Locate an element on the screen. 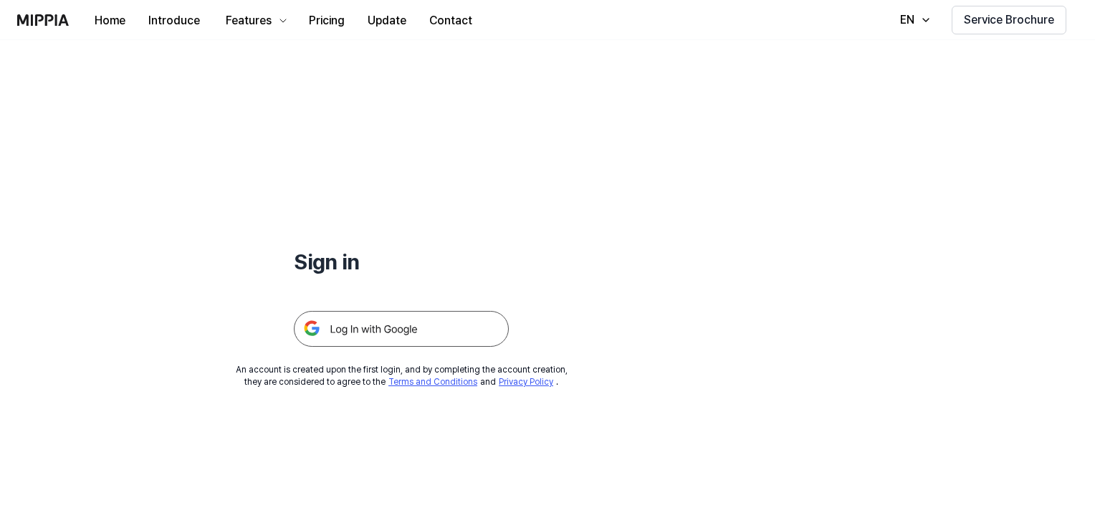 The width and height of the screenshot is (1095, 523). div: An account is created upon the first login, and by completing the account creation, they are cons... is located at coordinates (401, 376).